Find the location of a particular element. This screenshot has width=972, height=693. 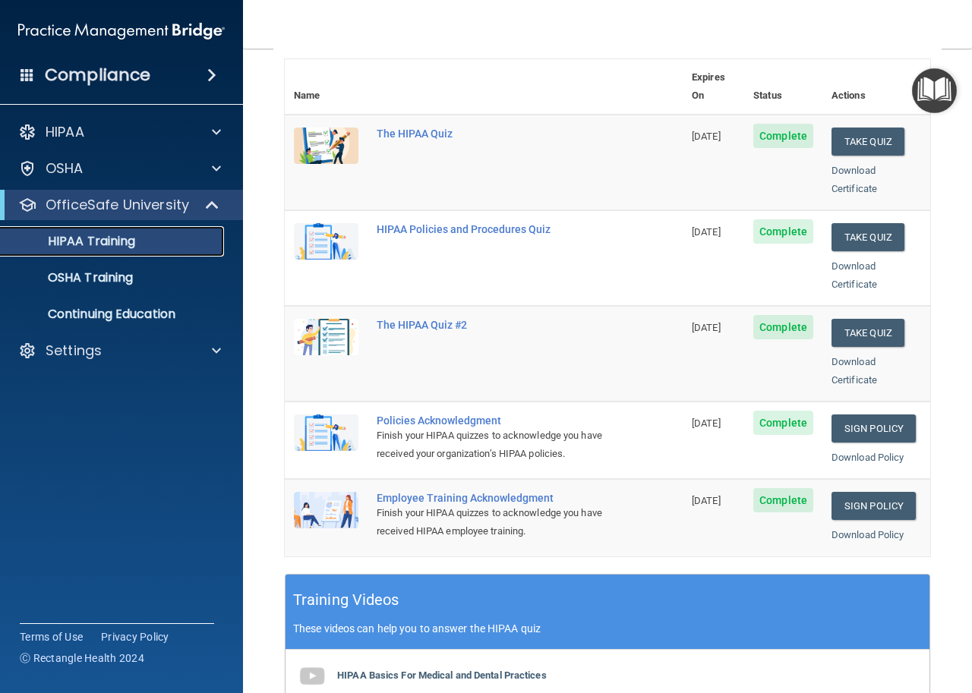

div: The HIPAA Quiz is located at coordinates (491, 134).